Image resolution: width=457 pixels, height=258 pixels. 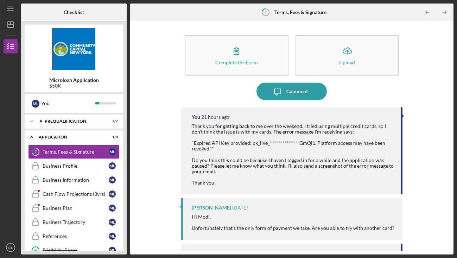 I want to click on button: Upload, so click(x=347, y=55).